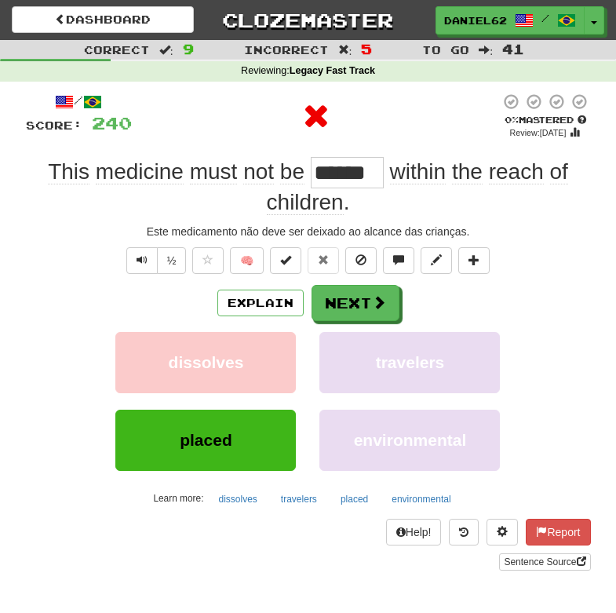 Image resolution: width=616 pixels, height=613 pixels. Describe the element at coordinates (213, 172) in the screenshot. I see `span: must` at that location.